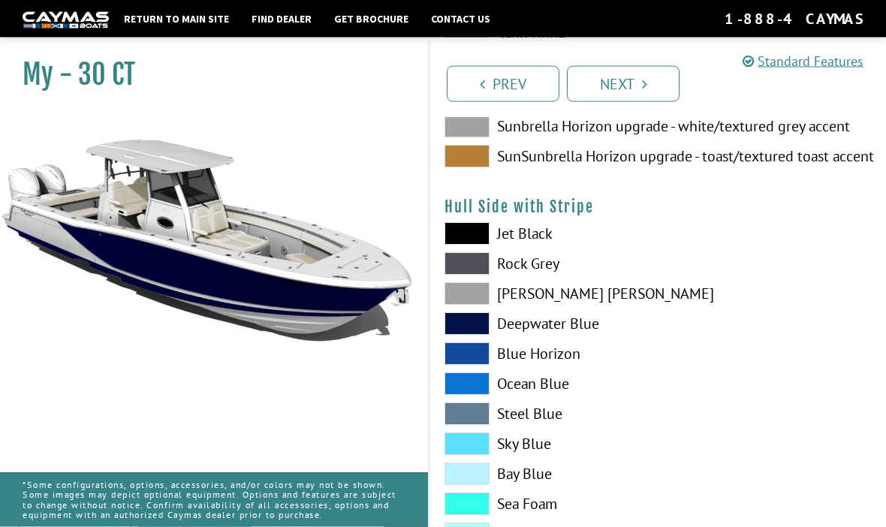 Image resolution: width=886 pixels, height=527 pixels. What do you see at coordinates (665, 83) in the screenshot?
I see `ul: Pagination` at bounding box center [665, 83].